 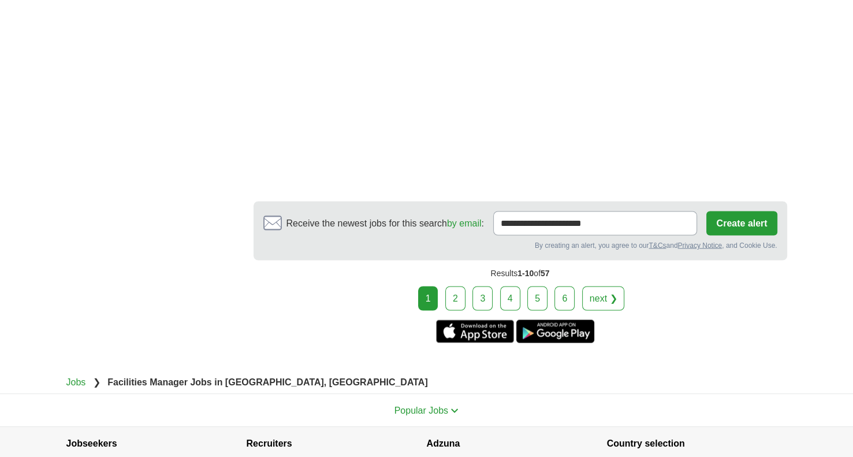 What do you see at coordinates (475, 331) in the screenshot?
I see `a: Get the iPhone app` at bounding box center [475, 331].